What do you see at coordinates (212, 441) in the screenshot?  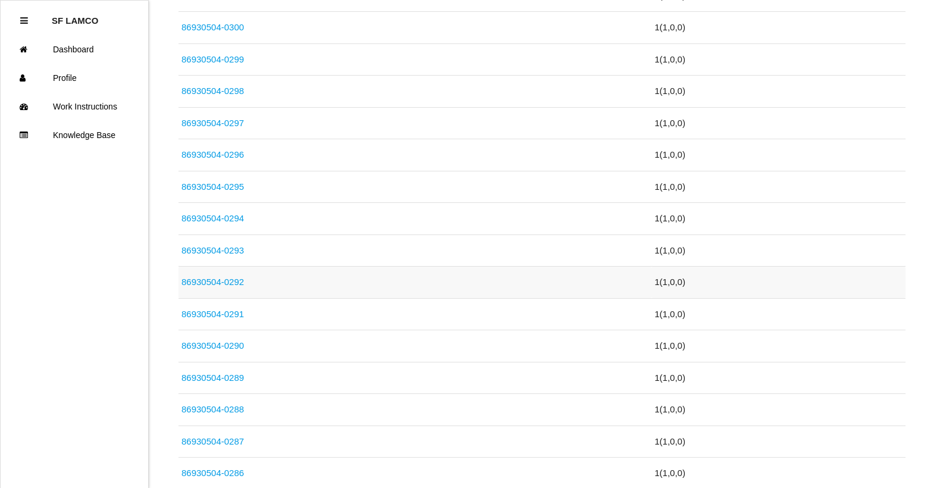 I see `a: 86930504-0287` at bounding box center [212, 441].